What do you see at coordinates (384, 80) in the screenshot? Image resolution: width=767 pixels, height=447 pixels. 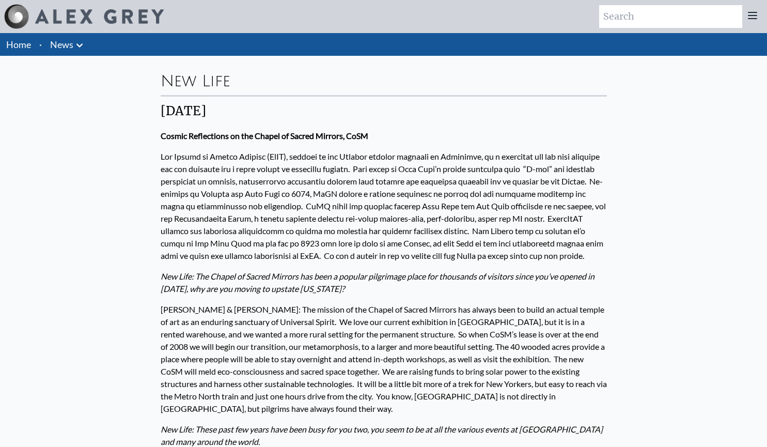 I see `div: New Life` at bounding box center [384, 80].